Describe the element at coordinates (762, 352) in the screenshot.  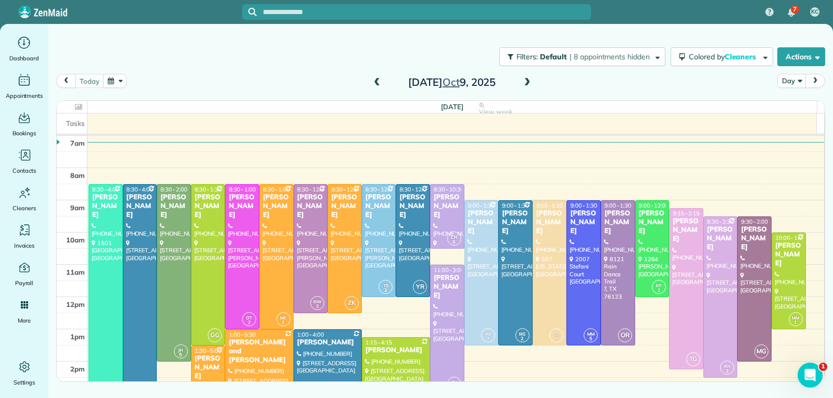
I see `span: MG` at that location.